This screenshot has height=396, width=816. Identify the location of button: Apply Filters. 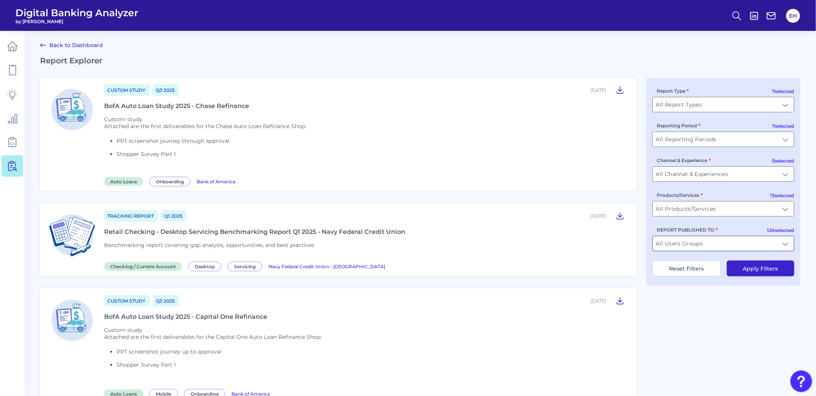
(760, 268).